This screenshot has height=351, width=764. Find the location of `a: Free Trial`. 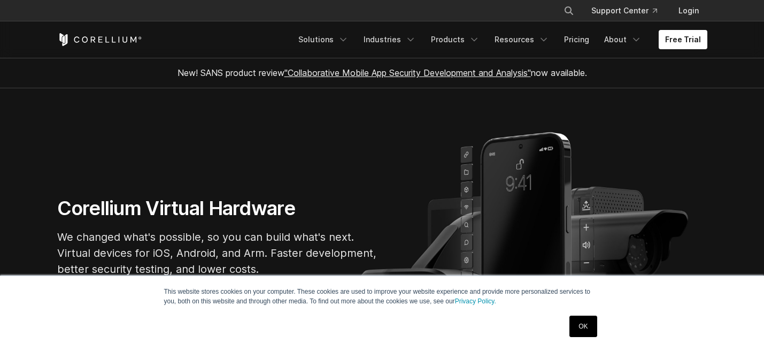

a: Free Trial is located at coordinates (683, 40).